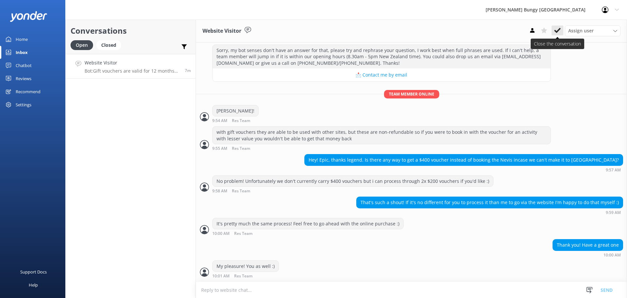 The width and height of the screenshot is (627, 298). I want to click on a: Open, so click(83, 45).